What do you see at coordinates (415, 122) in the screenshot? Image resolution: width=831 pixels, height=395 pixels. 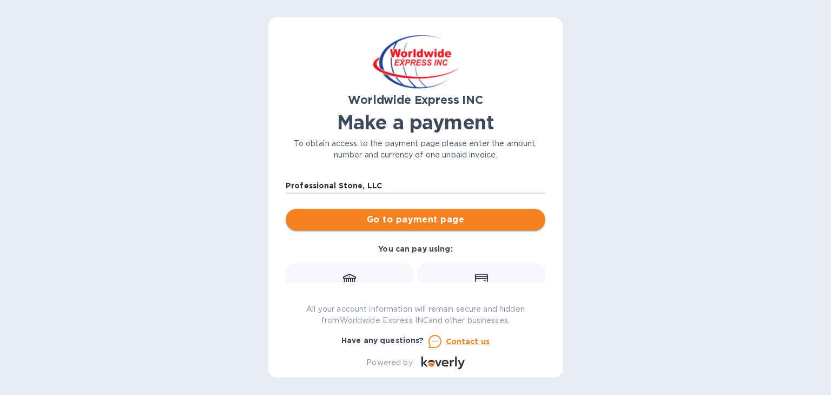 I see `h1: Make a payment` at bounding box center [415, 122].